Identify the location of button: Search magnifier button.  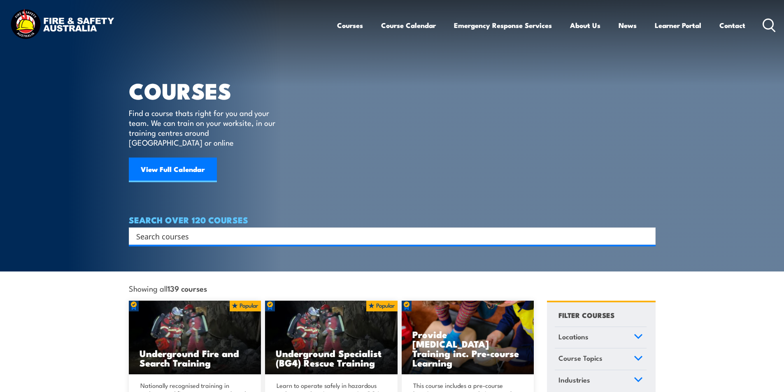
(647, 236).